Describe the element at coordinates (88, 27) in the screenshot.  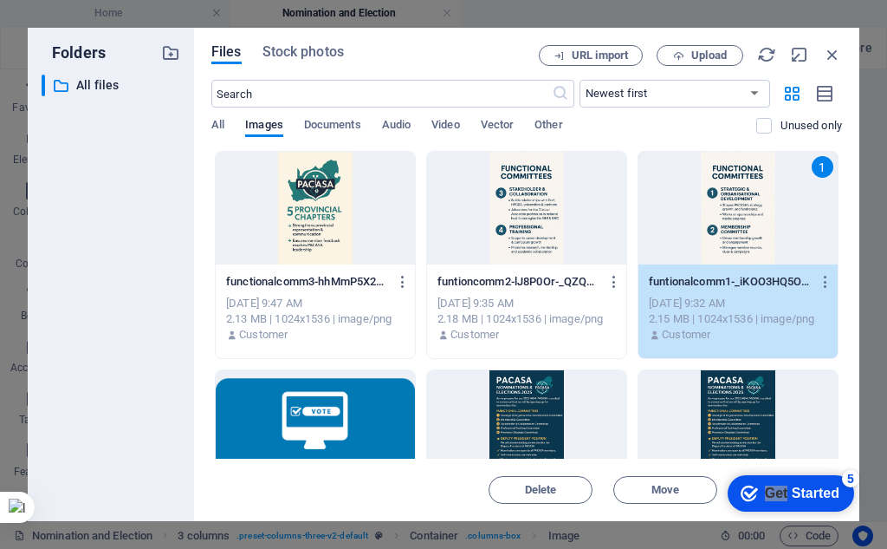
I see `div: Get Started` at that location.